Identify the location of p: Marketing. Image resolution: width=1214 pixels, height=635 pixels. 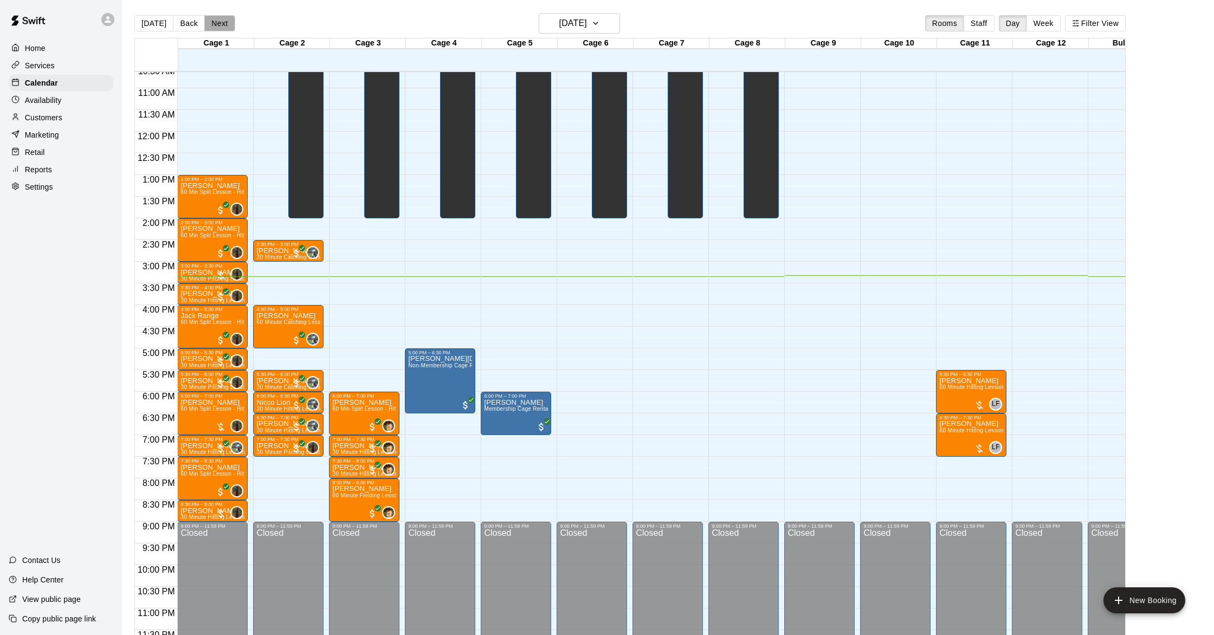
(42, 135).